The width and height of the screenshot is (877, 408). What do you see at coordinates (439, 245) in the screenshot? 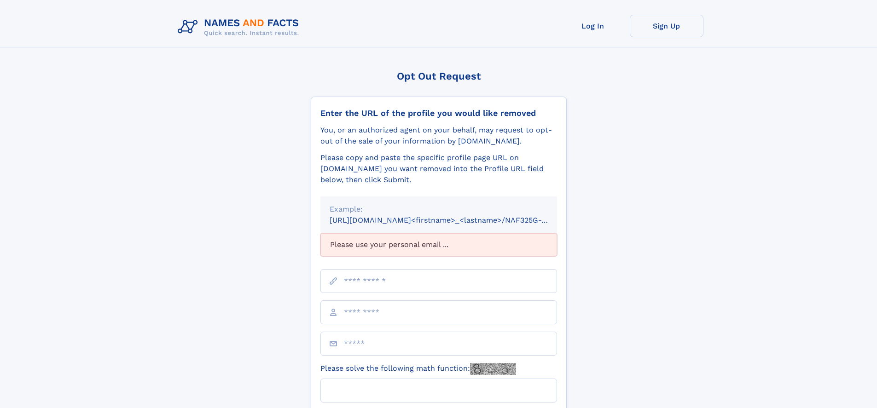
I see `div: Please use your personal email ...` at bounding box center [439, 245].